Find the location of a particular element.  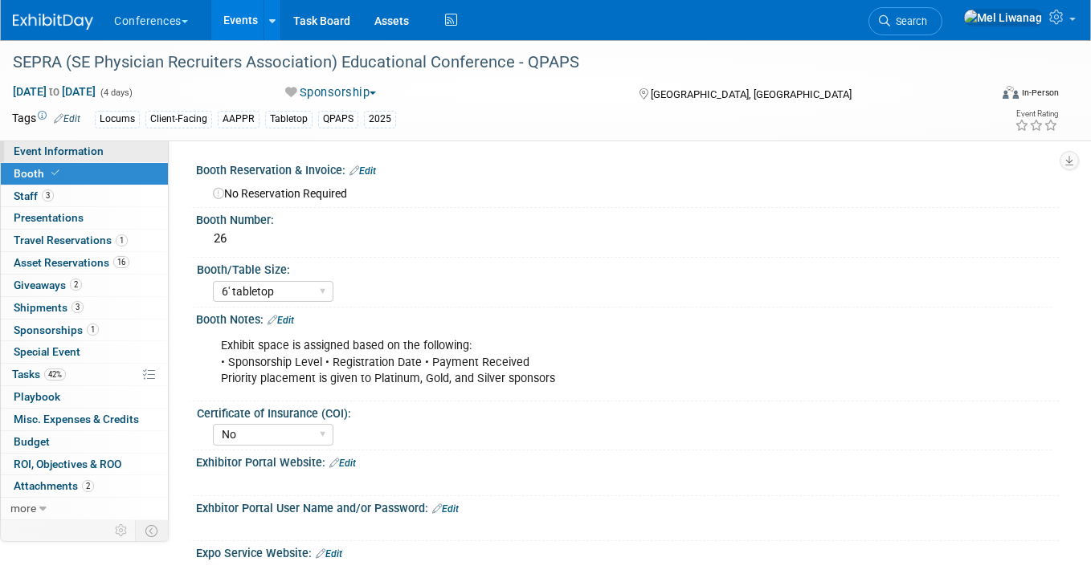

span: Giveaways is located at coordinates (47, 285).